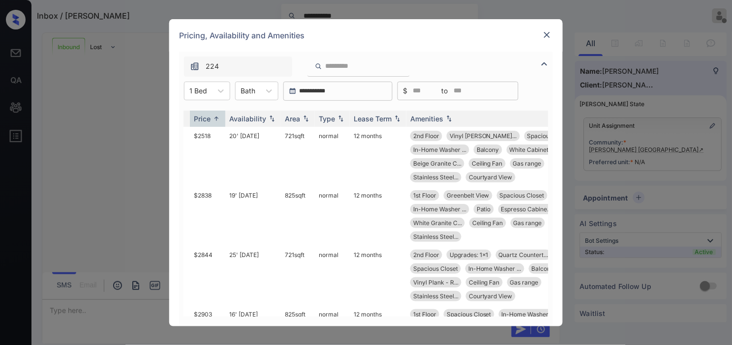  Describe the element at coordinates (292, 119) in the screenshot. I see `div: Area` at that location.